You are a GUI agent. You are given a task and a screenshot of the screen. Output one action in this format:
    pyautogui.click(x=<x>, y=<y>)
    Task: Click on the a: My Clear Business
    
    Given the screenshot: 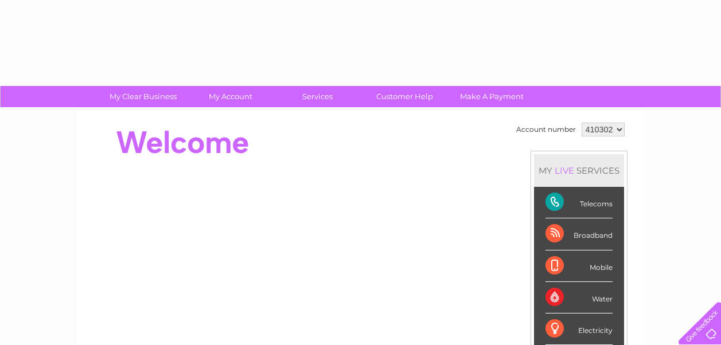 What is the action you would take?
    pyautogui.click(x=143, y=96)
    